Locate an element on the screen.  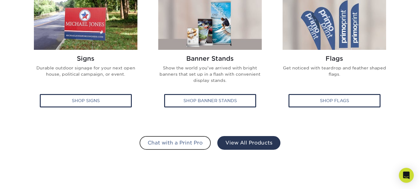
div: Shop Signs is located at coordinates (86, 100).